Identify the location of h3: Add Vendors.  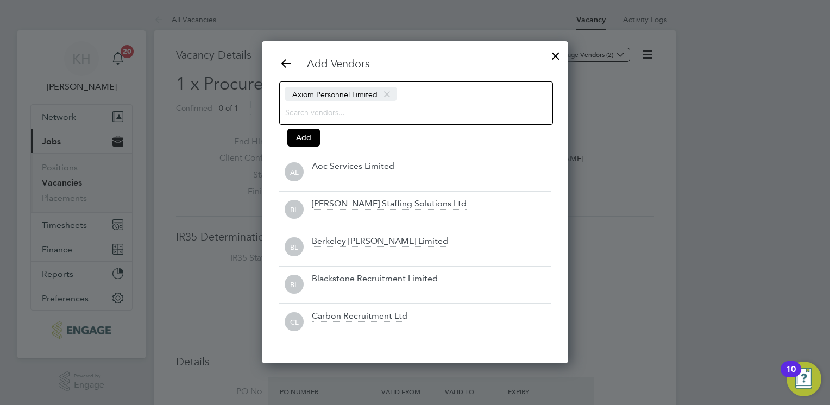
(415, 64).